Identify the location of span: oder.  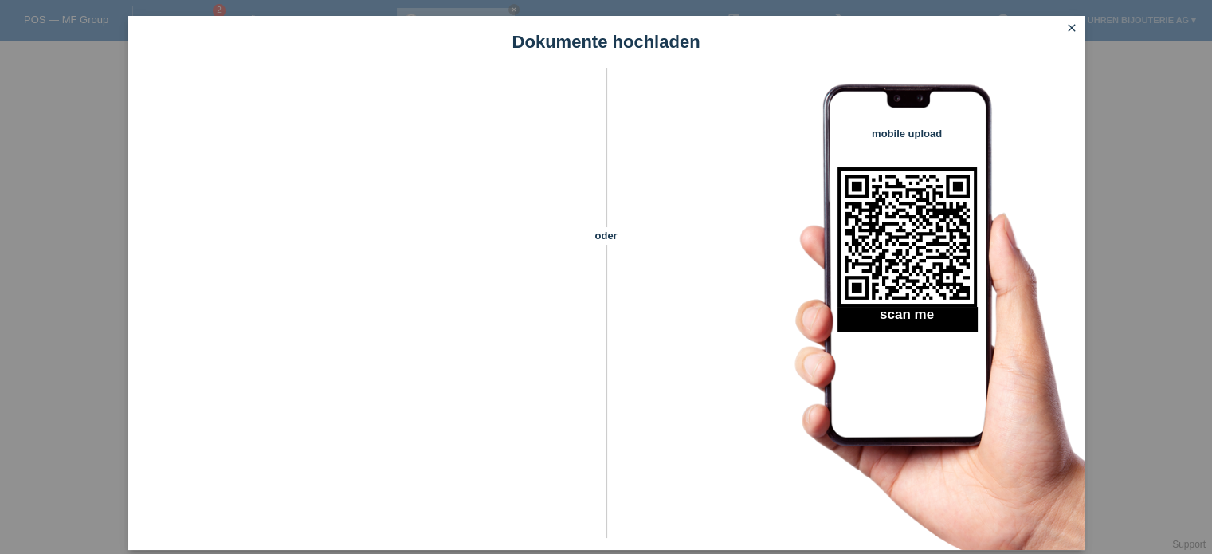
(606, 235).